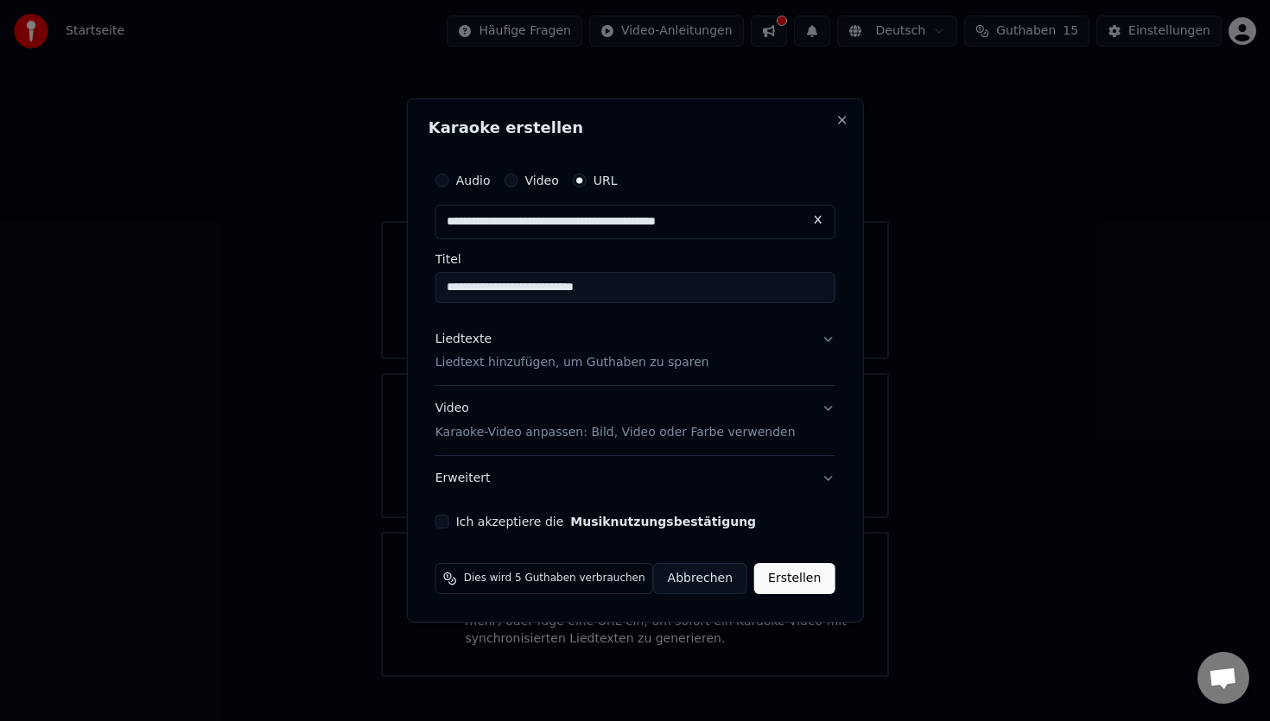  Describe the element at coordinates (572, 364) in the screenshot. I see `p: Liedtext hinzufügen, um Guthaben zu sparen` at that location.